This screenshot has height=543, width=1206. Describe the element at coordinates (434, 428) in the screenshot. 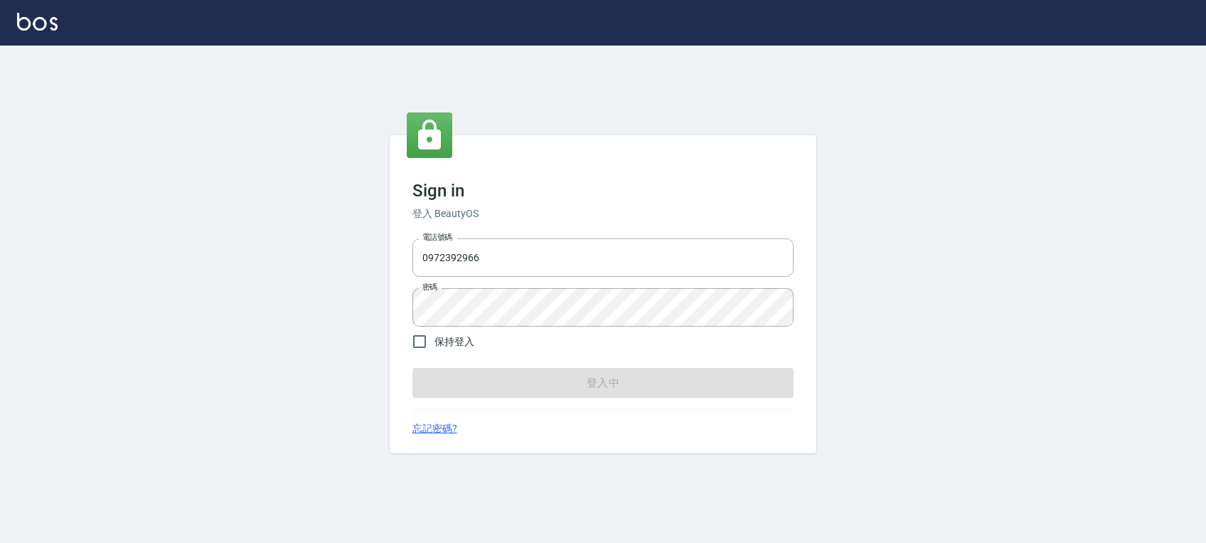

I see `a: 忘記密碼?` at that location.